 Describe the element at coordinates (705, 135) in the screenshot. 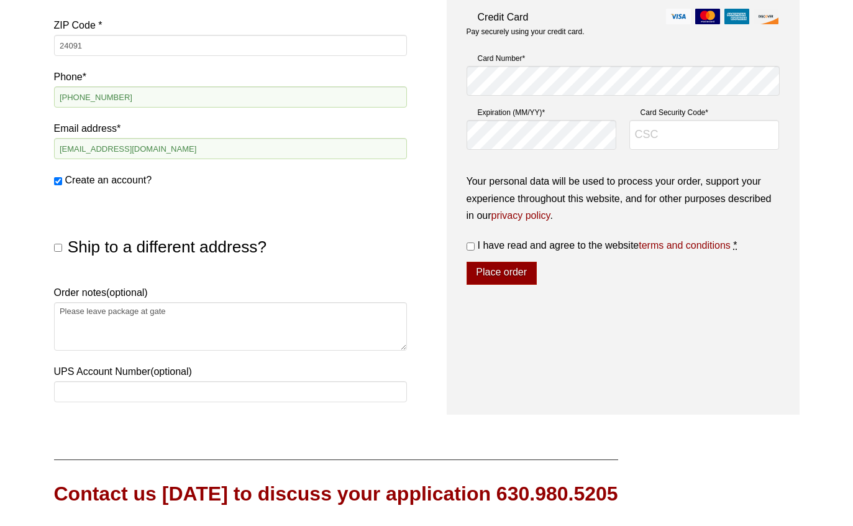

I see `input: CSC` at that location.